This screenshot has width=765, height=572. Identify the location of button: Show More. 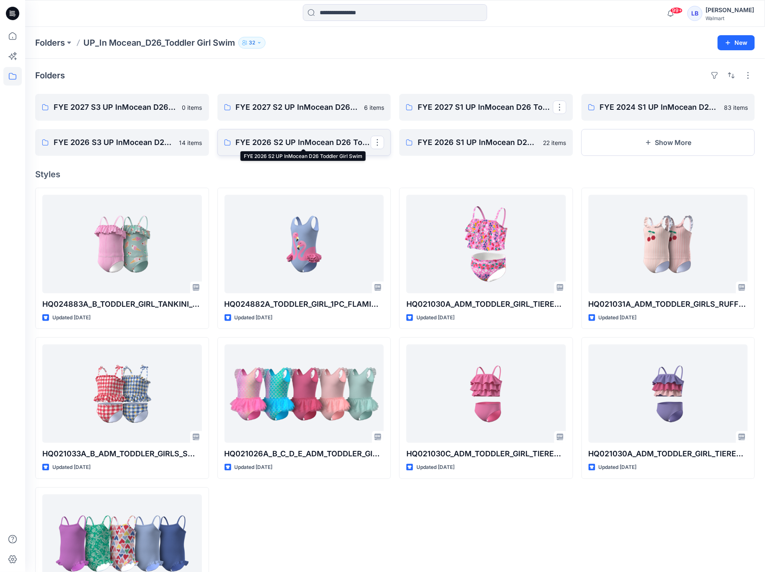
(668, 142).